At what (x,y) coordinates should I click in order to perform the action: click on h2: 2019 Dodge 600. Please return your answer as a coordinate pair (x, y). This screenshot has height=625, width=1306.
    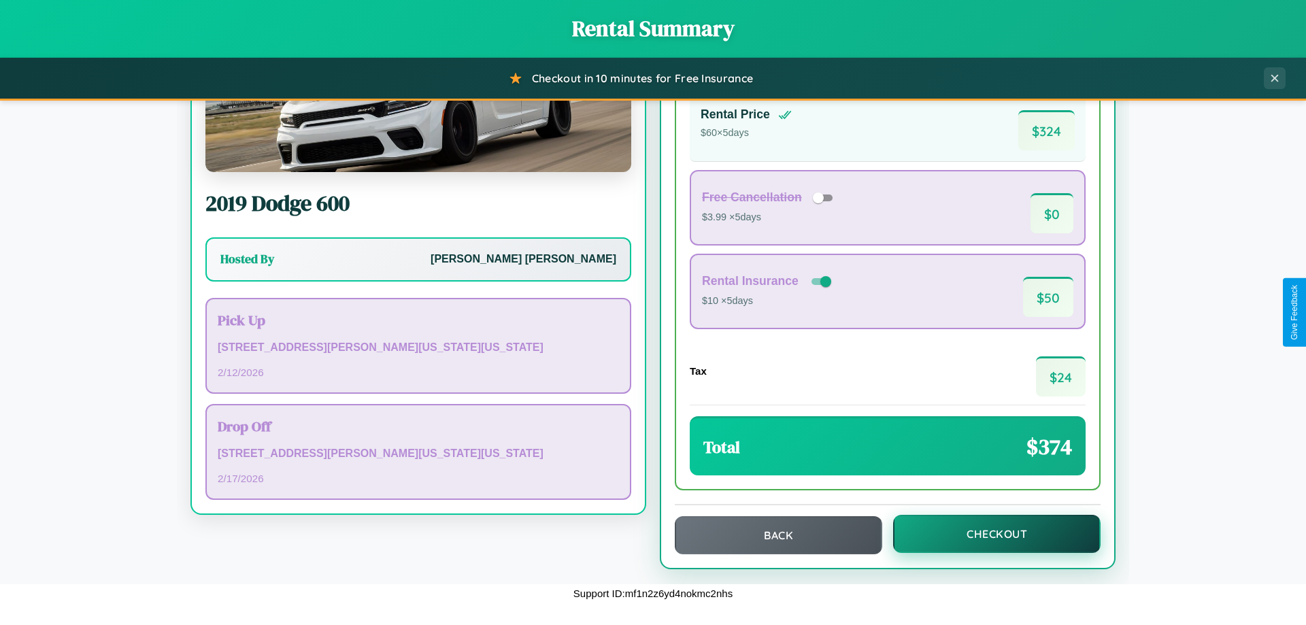
    Looking at the image, I should click on (418, 203).